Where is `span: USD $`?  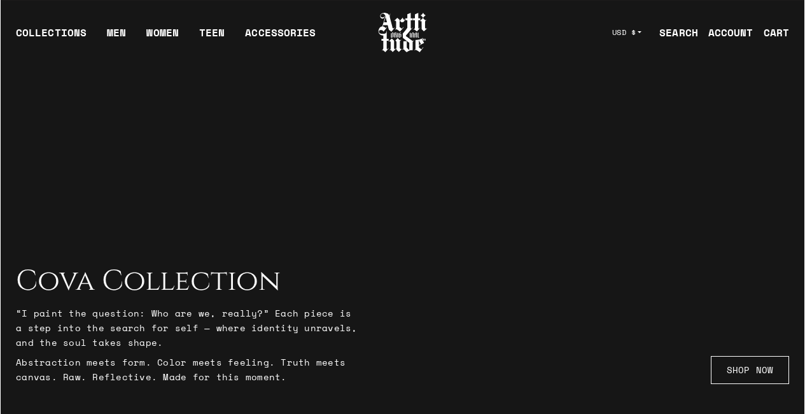 span: USD $ is located at coordinates (624, 32).